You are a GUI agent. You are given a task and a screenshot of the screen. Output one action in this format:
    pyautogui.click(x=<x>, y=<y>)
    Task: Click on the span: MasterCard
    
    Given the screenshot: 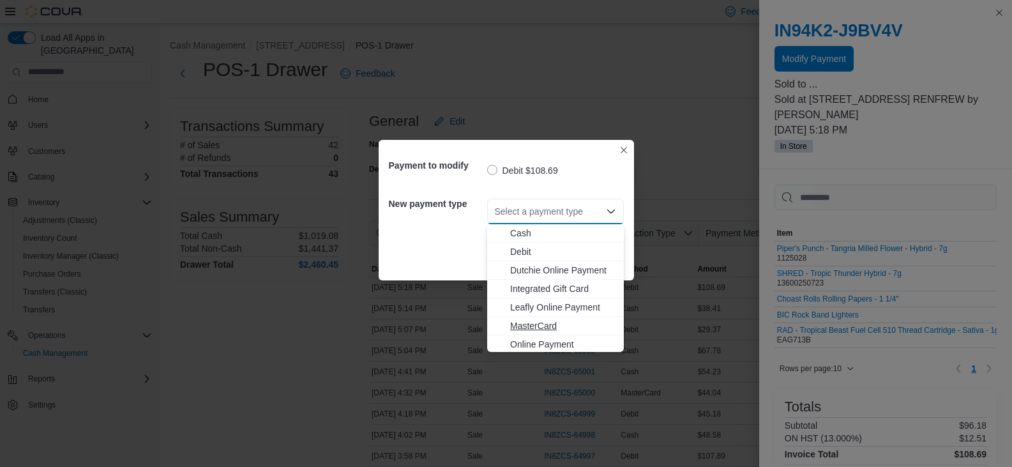 What is the action you would take?
    pyautogui.click(x=563, y=325)
    